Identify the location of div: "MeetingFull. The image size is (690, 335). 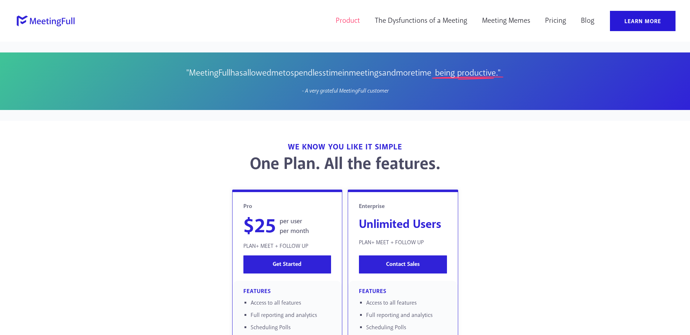
(208, 73).